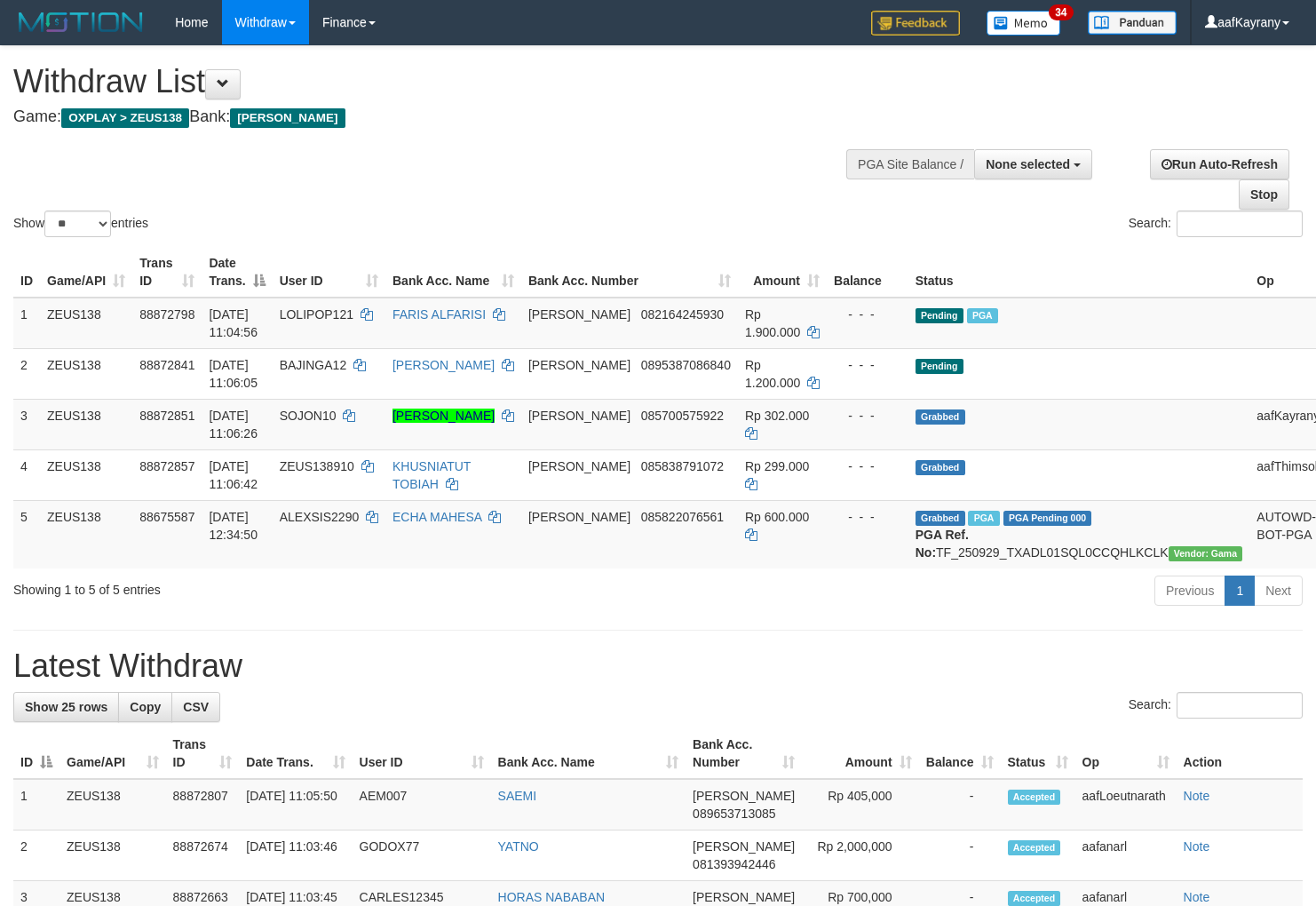 The height and width of the screenshot is (906, 1316). Describe the element at coordinates (982, 315) in the screenshot. I see `span: Marked by aafanarl` at that location.